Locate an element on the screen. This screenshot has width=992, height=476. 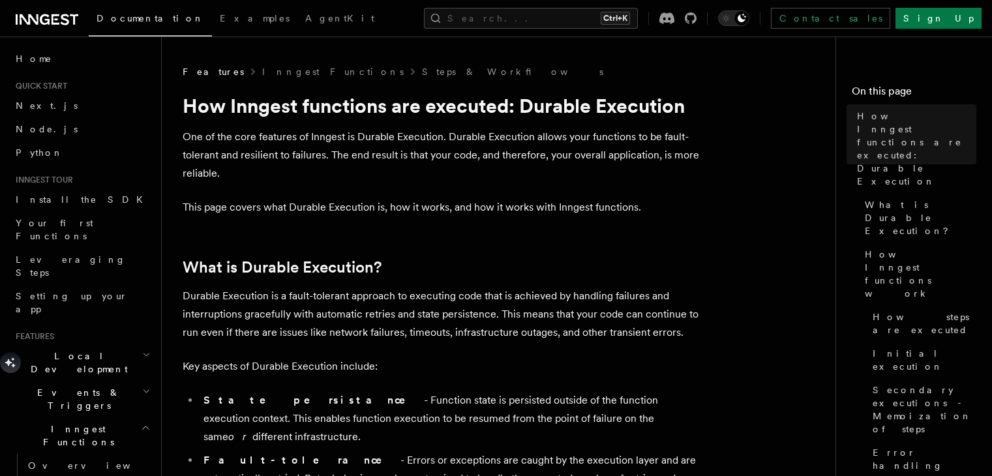
em: or is located at coordinates (240, 436).